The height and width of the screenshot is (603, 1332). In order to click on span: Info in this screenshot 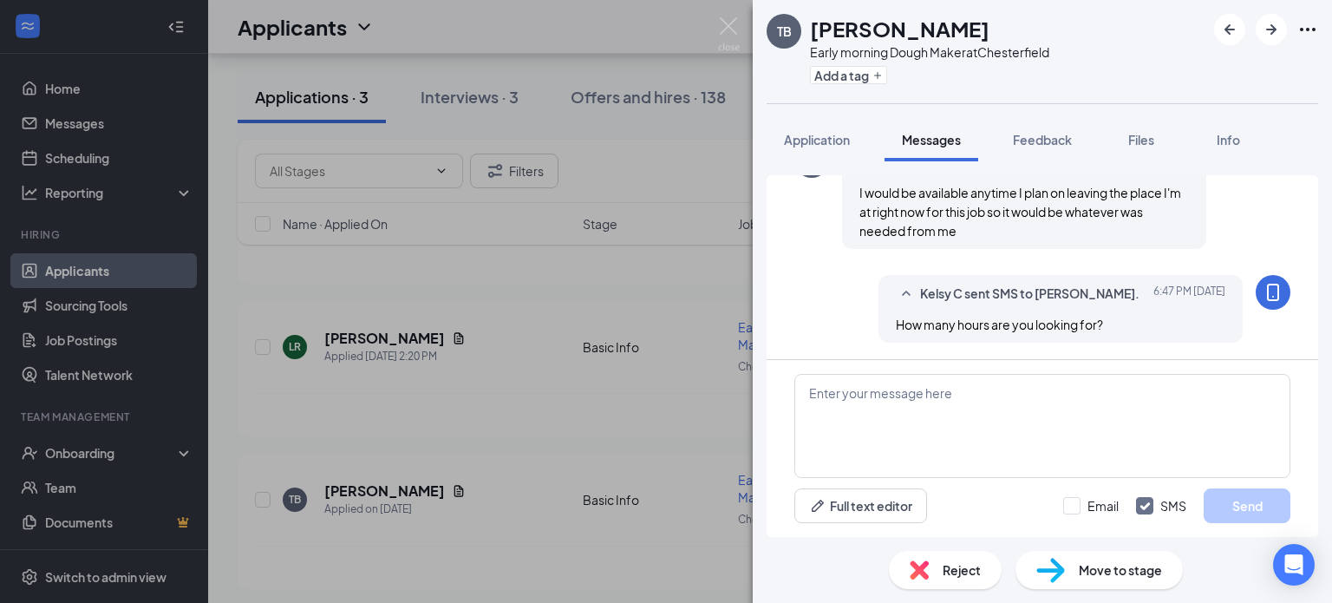, I will do `click(1228, 140)`.